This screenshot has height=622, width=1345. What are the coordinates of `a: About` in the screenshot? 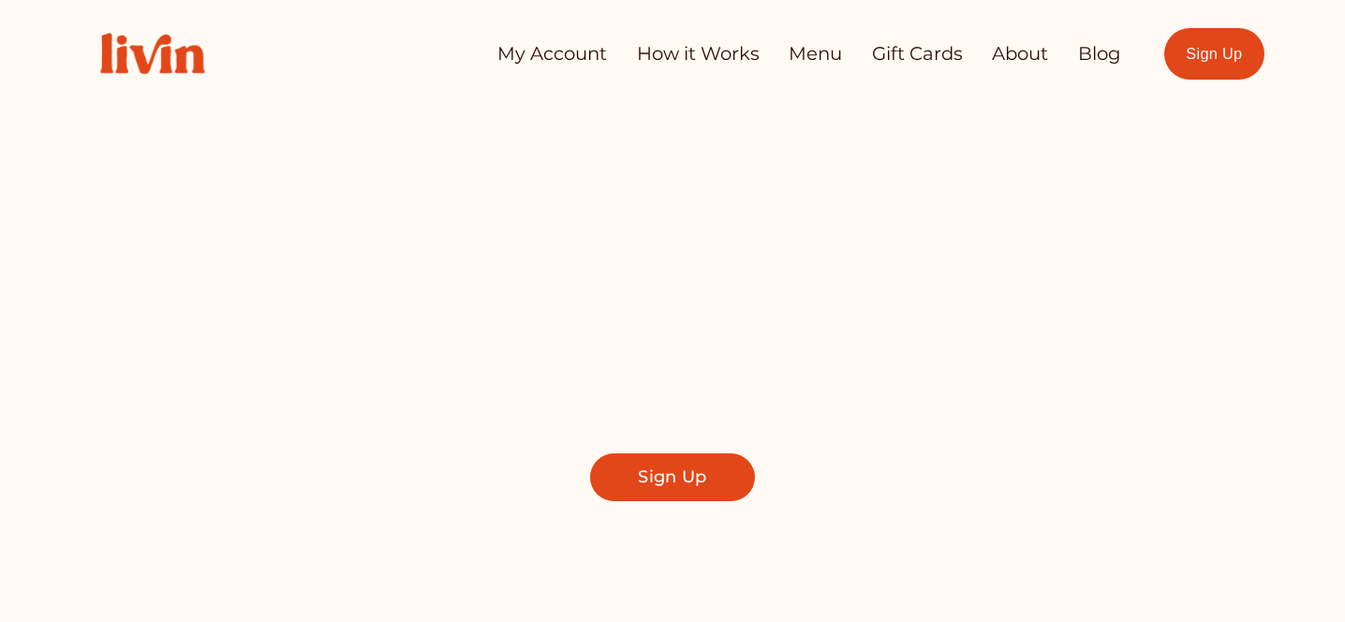 It's located at (1020, 53).